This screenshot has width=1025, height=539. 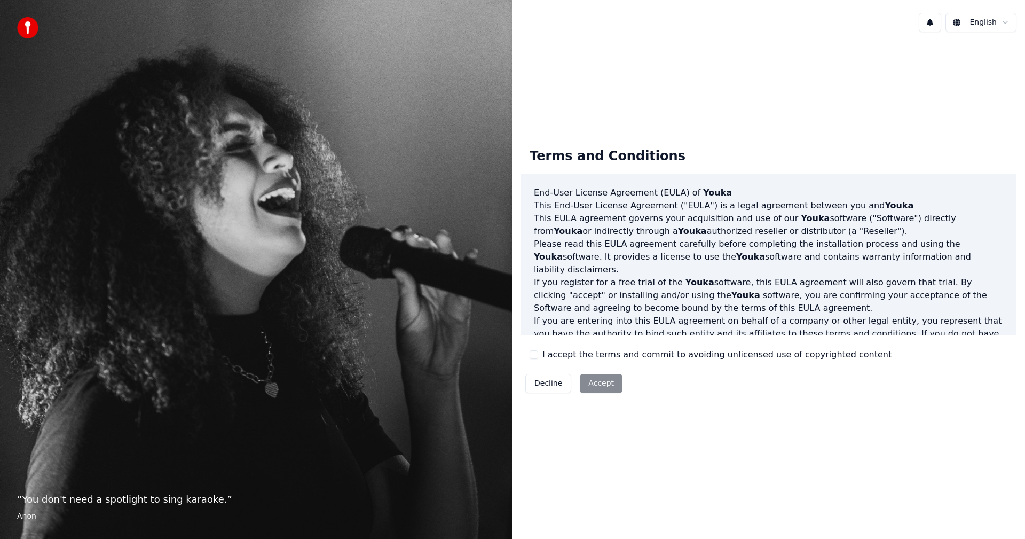 What do you see at coordinates (717, 354) in the screenshot?
I see `label: I accept the terms and commit to avoiding unlicensed use of copyrighted content` at bounding box center [717, 354].